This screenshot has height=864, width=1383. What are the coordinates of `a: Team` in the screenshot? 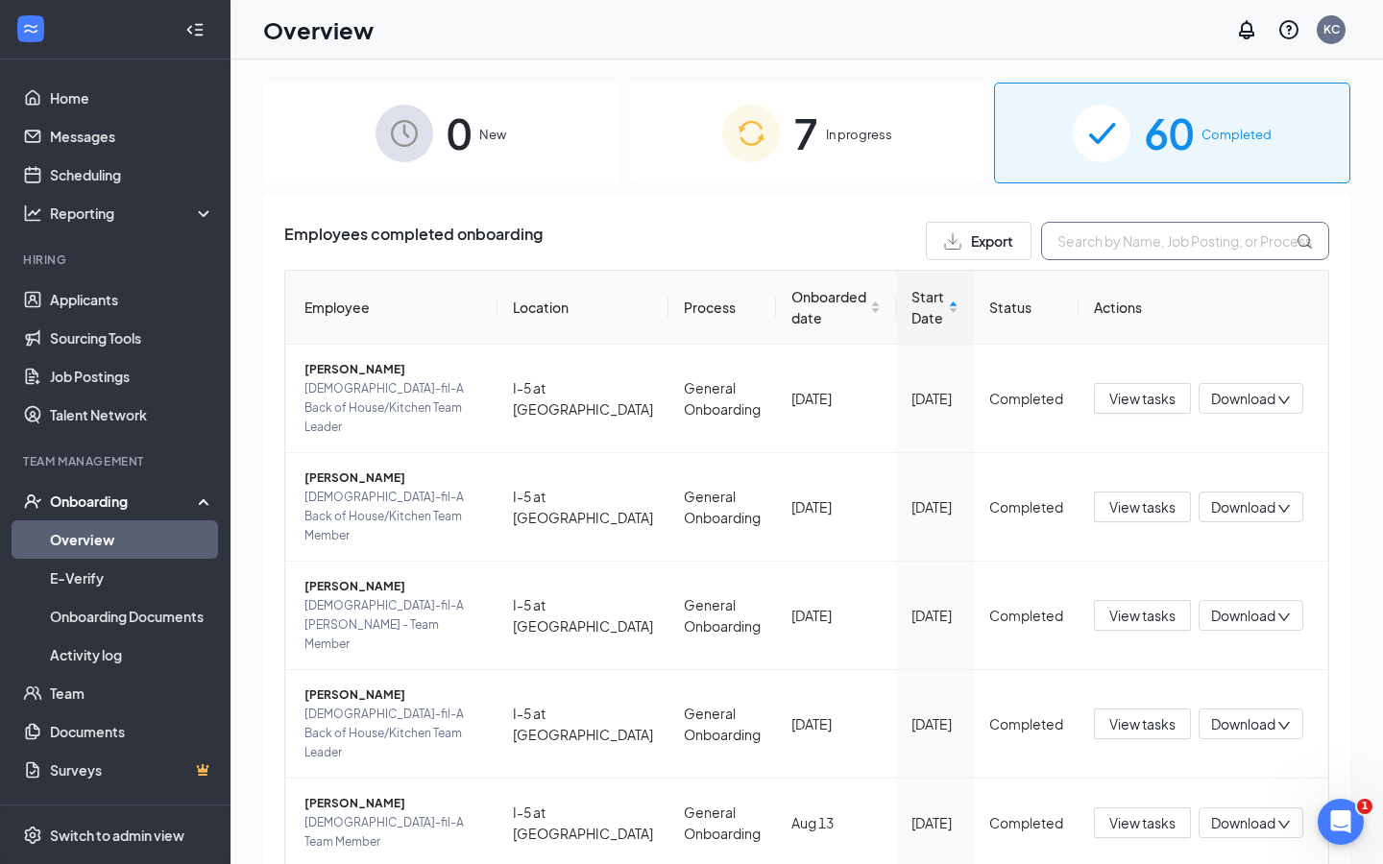 It's located at (132, 693).